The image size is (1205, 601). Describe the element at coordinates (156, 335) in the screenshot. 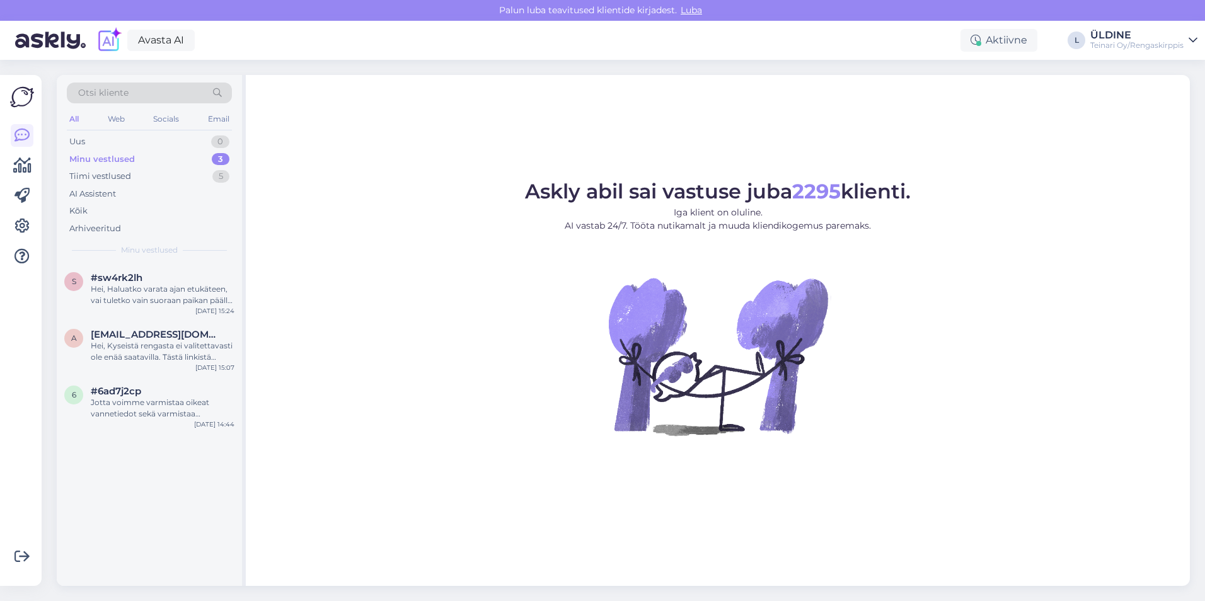

I see `span: anohelin@gmail.com` at that location.